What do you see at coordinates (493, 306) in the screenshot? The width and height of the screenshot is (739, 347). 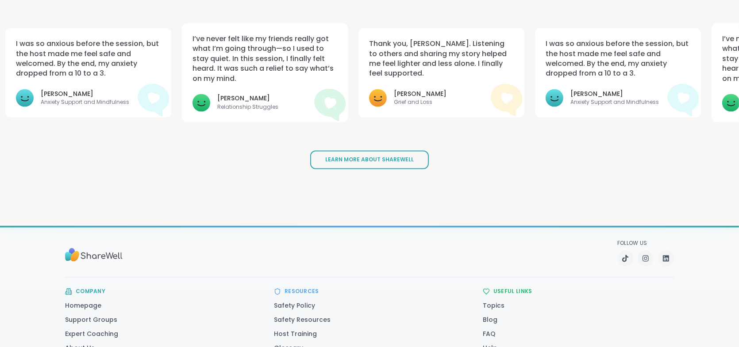 I see `a: Topics` at bounding box center [493, 306].